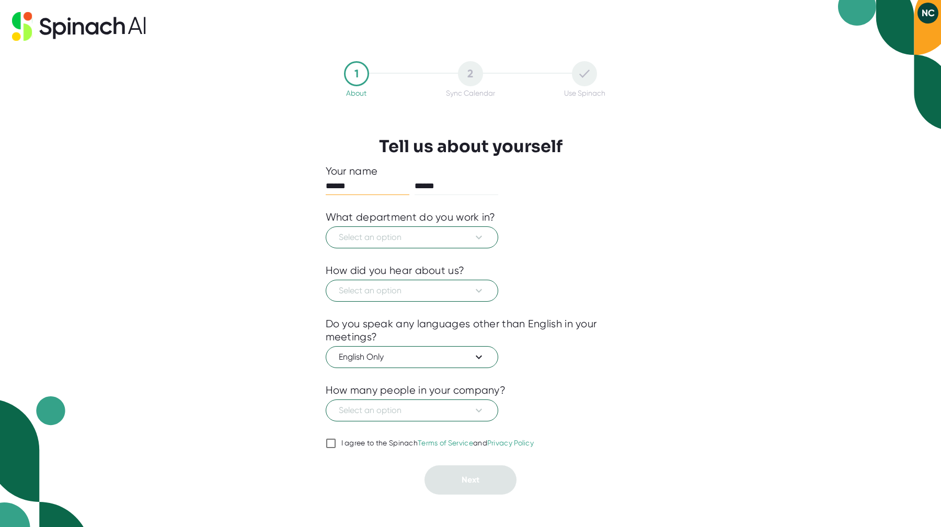  I want to click on div: Do you speak any languages other than English in your meetings?, so click(471, 331).